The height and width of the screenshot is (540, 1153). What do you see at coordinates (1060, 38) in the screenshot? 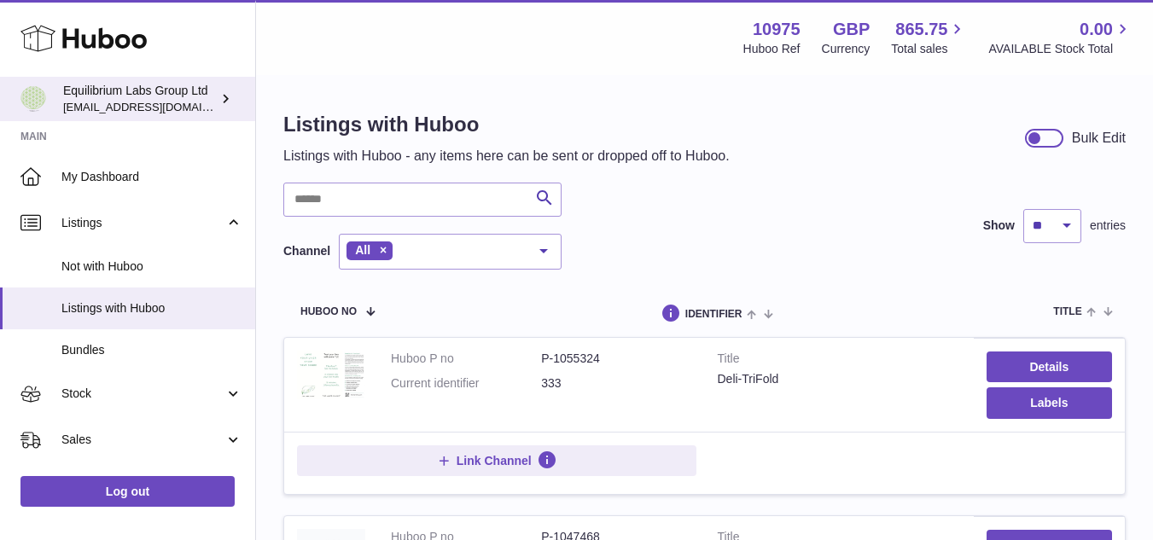
I see `a: 0.00 AVAILABLE Stock Total` at bounding box center [1060, 38].